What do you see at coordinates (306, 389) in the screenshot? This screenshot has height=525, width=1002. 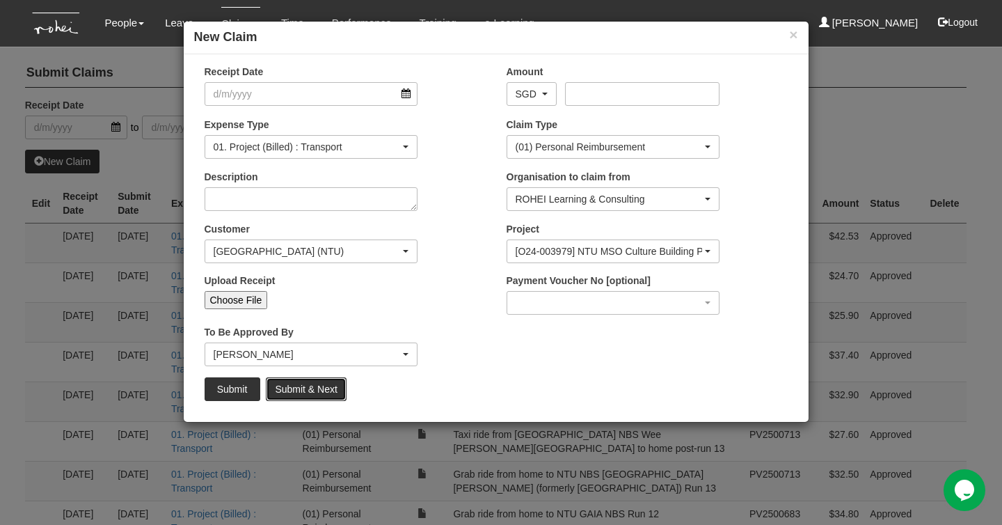 I see `input: Submit & Next` at bounding box center [306, 389].